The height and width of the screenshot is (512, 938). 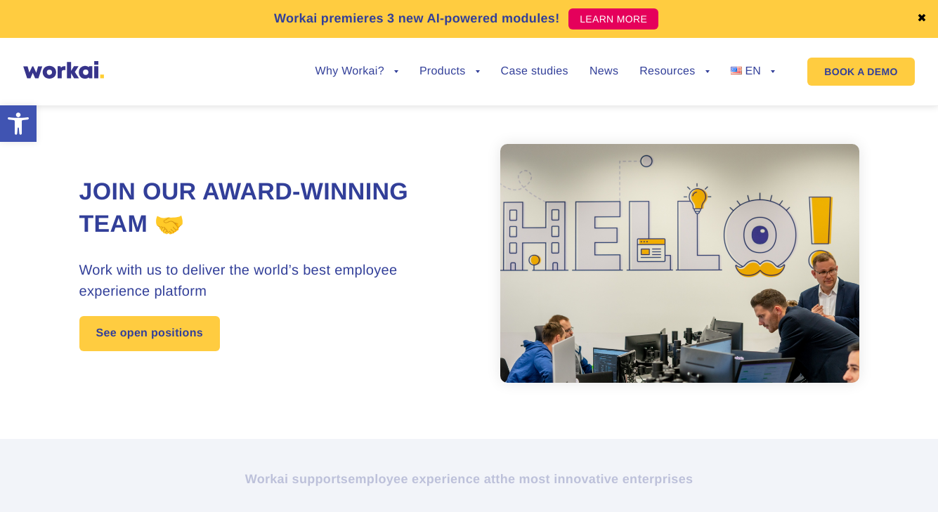 I want to click on a: Products, so click(x=450, y=72).